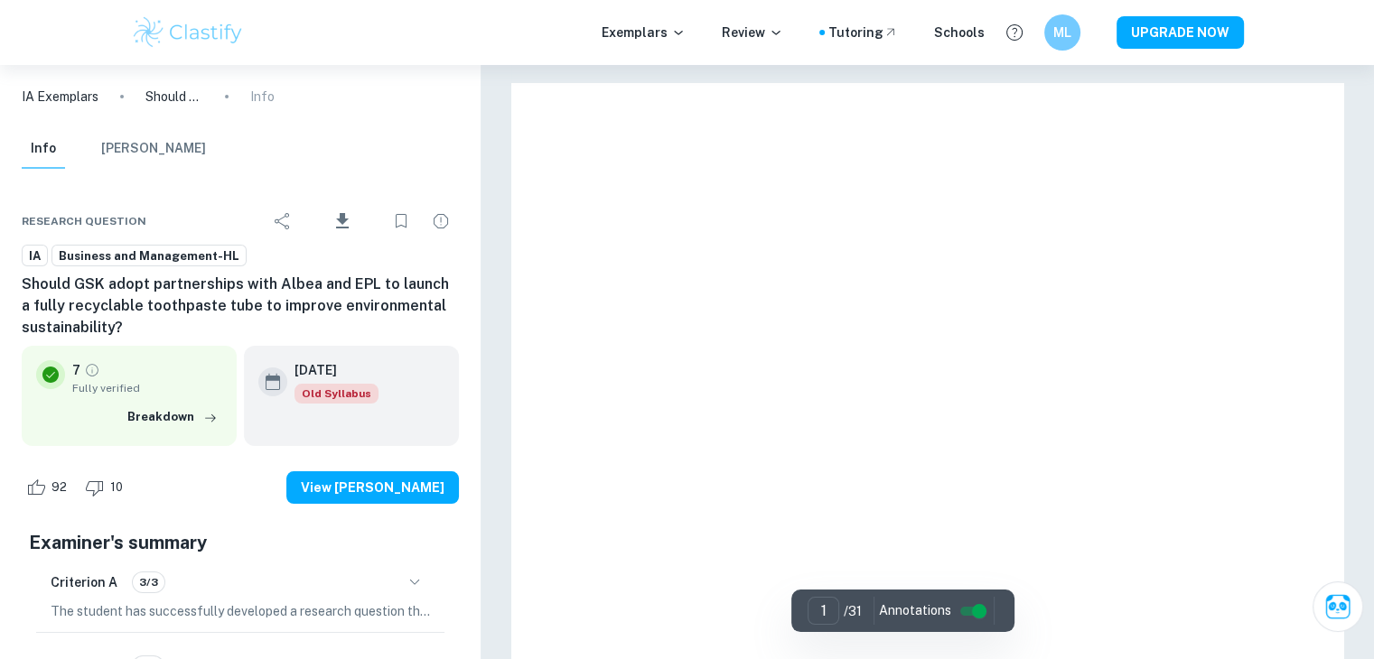 The height and width of the screenshot is (659, 1374). Describe the element at coordinates (401, 221) in the screenshot. I see `div: Bookmark` at that location.